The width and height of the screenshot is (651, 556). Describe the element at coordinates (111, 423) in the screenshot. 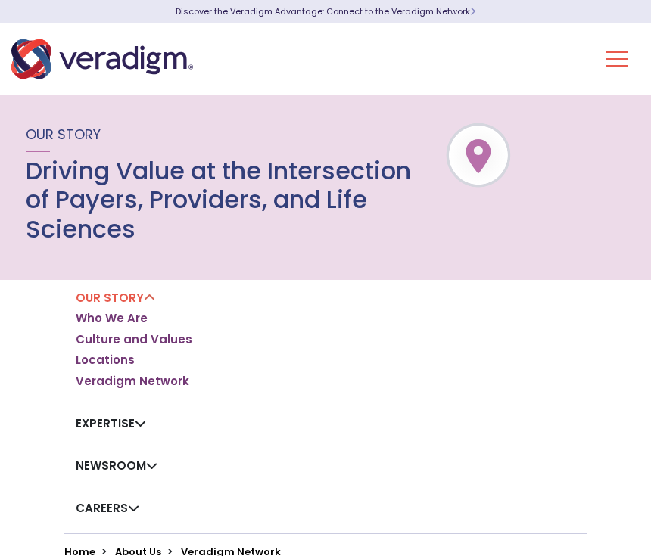

I see `a: Expertise` at that location.